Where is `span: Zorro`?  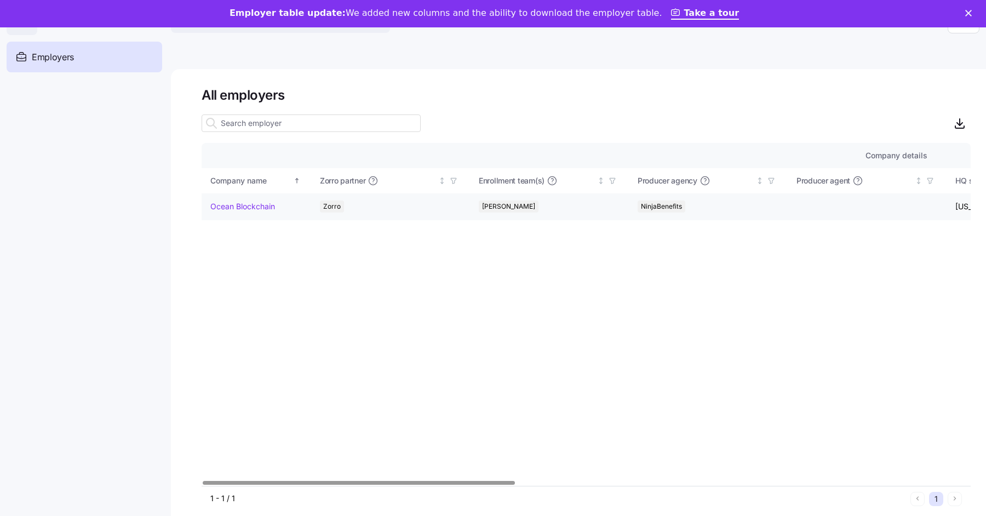 span: Zorro is located at coordinates (332, 207).